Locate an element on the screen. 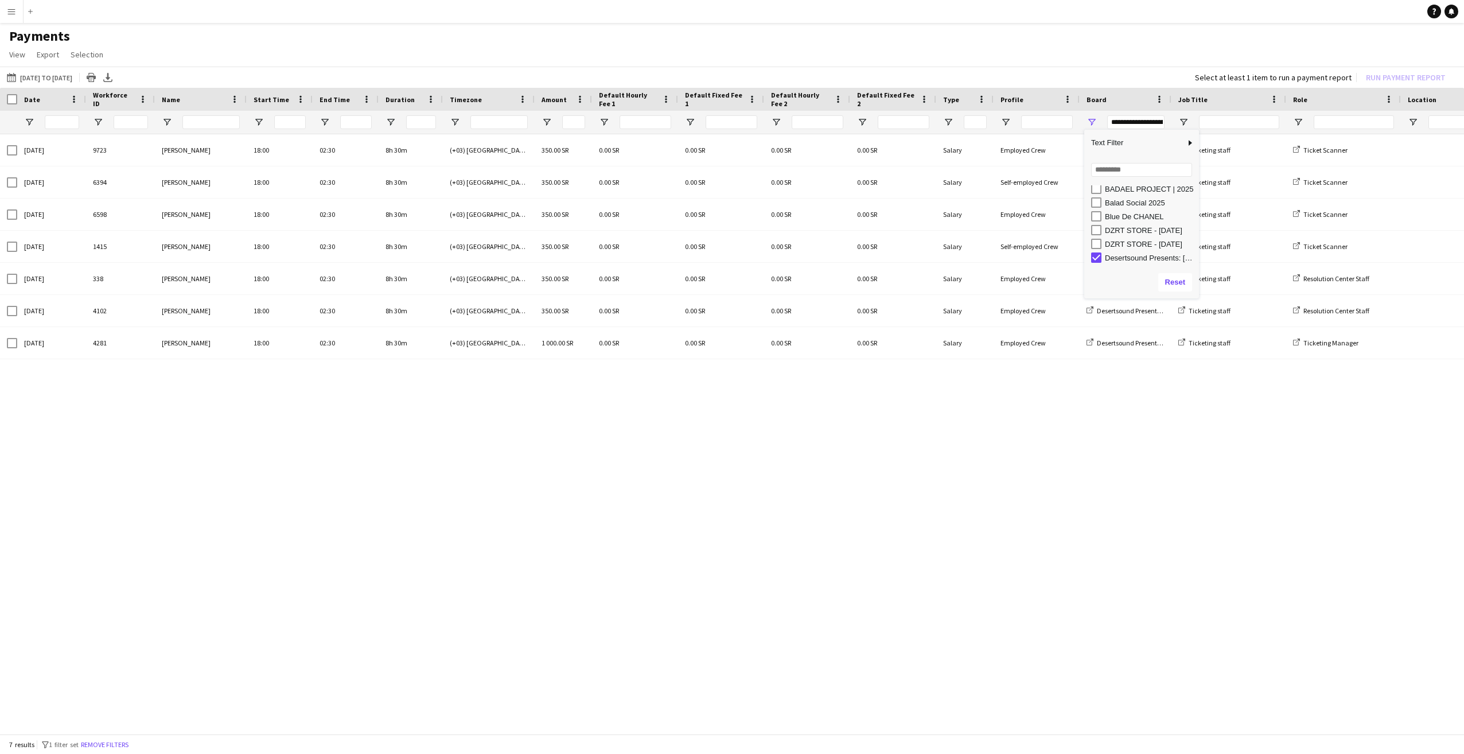  span: Workforce ID is located at coordinates (114, 99).